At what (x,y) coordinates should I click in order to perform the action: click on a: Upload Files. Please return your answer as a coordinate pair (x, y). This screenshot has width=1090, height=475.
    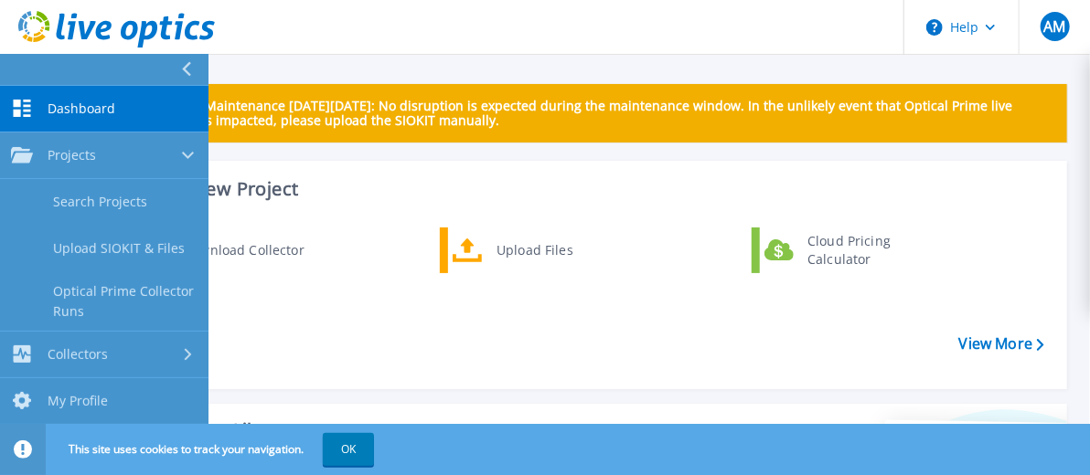
    Looking at the image, I should click on (533, 250).